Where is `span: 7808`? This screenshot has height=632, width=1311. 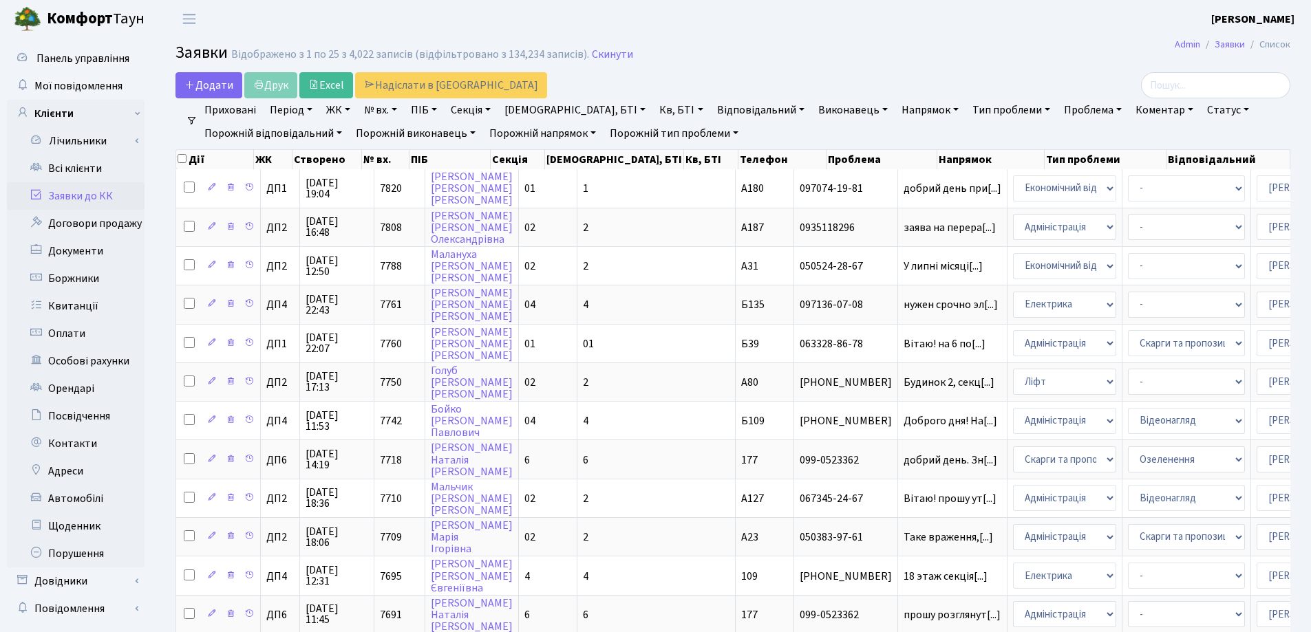 span: 7808 is located at coordinates (391, 228).